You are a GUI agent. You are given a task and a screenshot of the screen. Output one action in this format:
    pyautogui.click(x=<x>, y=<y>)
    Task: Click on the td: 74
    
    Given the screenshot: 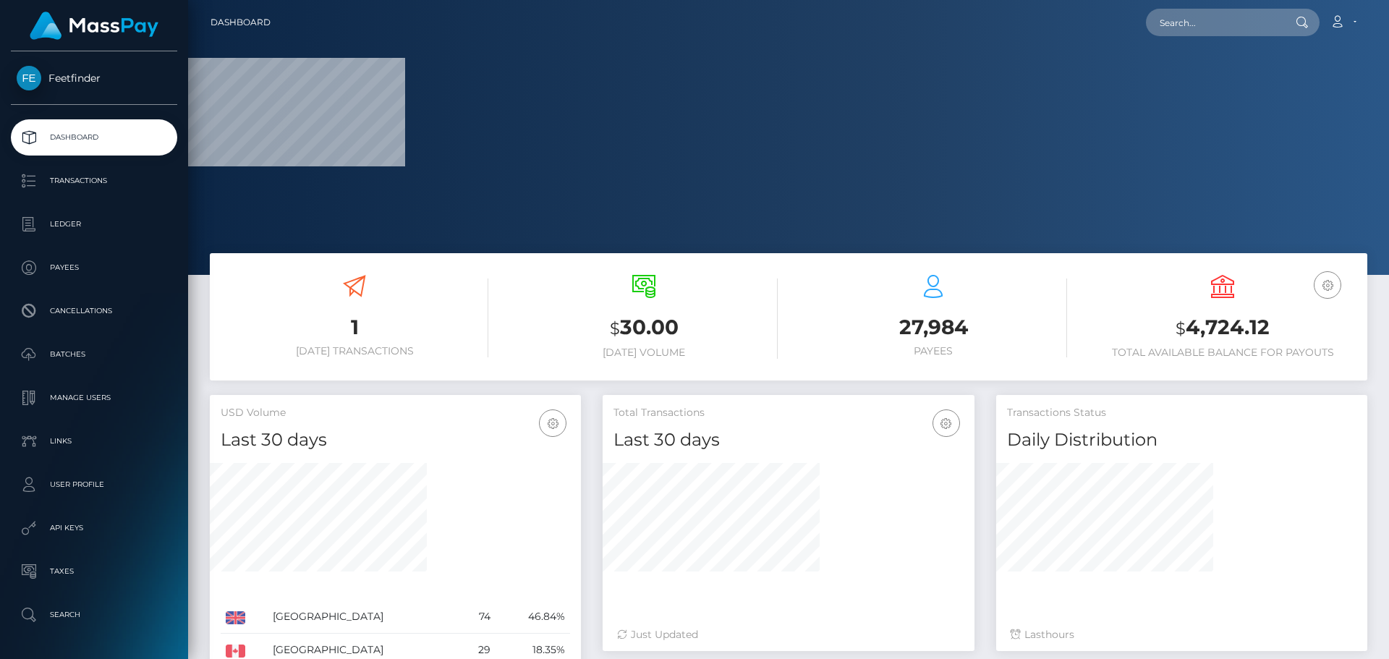 What is the action you would take?
    pyautogui.click(x=477, y=617)
    